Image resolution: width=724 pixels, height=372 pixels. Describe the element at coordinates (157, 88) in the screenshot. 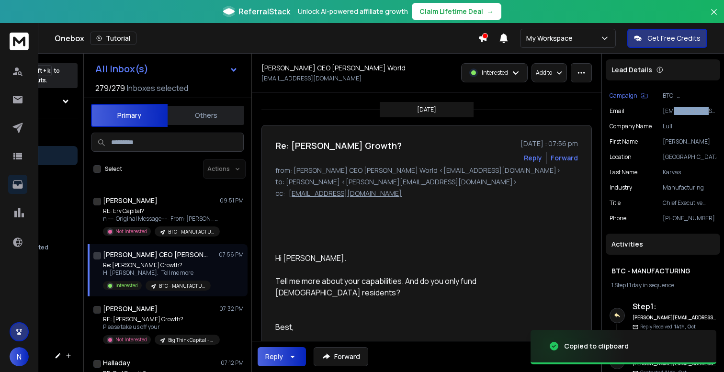

I see `h3: Inboxes selected` at that location.